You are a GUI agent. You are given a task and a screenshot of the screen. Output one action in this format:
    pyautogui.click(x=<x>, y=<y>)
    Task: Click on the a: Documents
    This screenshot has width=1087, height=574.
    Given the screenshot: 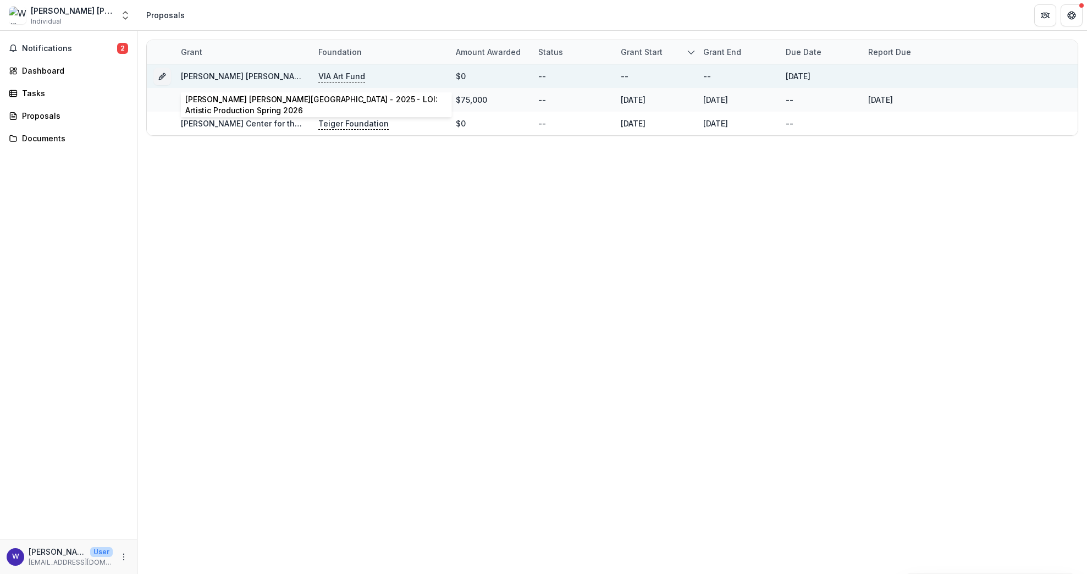 What is the action you would take?
    pyautogui.click(x=68, y=138)
    